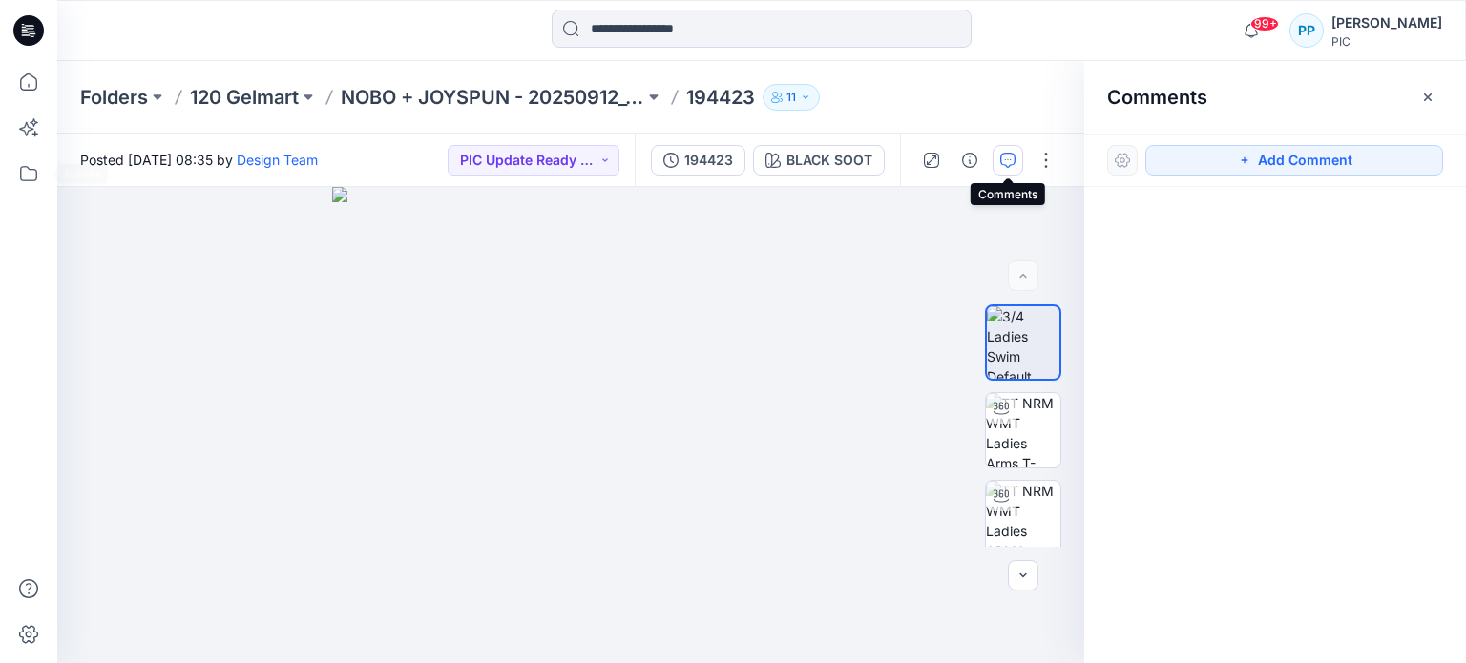 The height and width of the screenshot is (663, 1466). I want to click on button: 11, so click(791, 97).